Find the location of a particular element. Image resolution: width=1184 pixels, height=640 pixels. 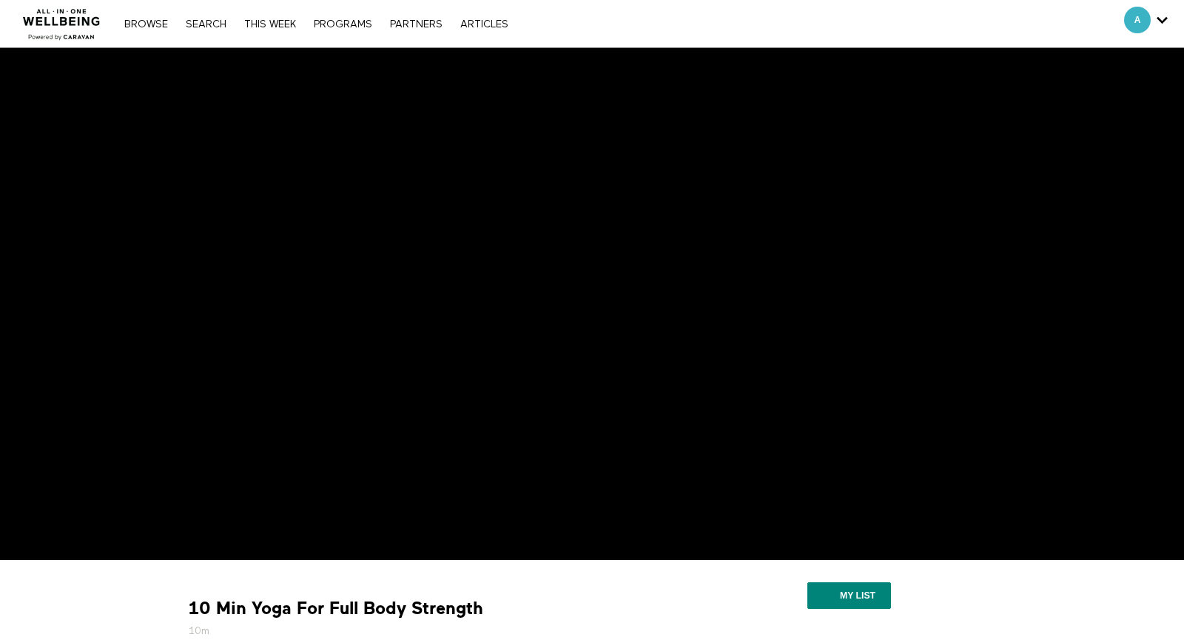

nav: Primary is located at coordinates (316, 24).